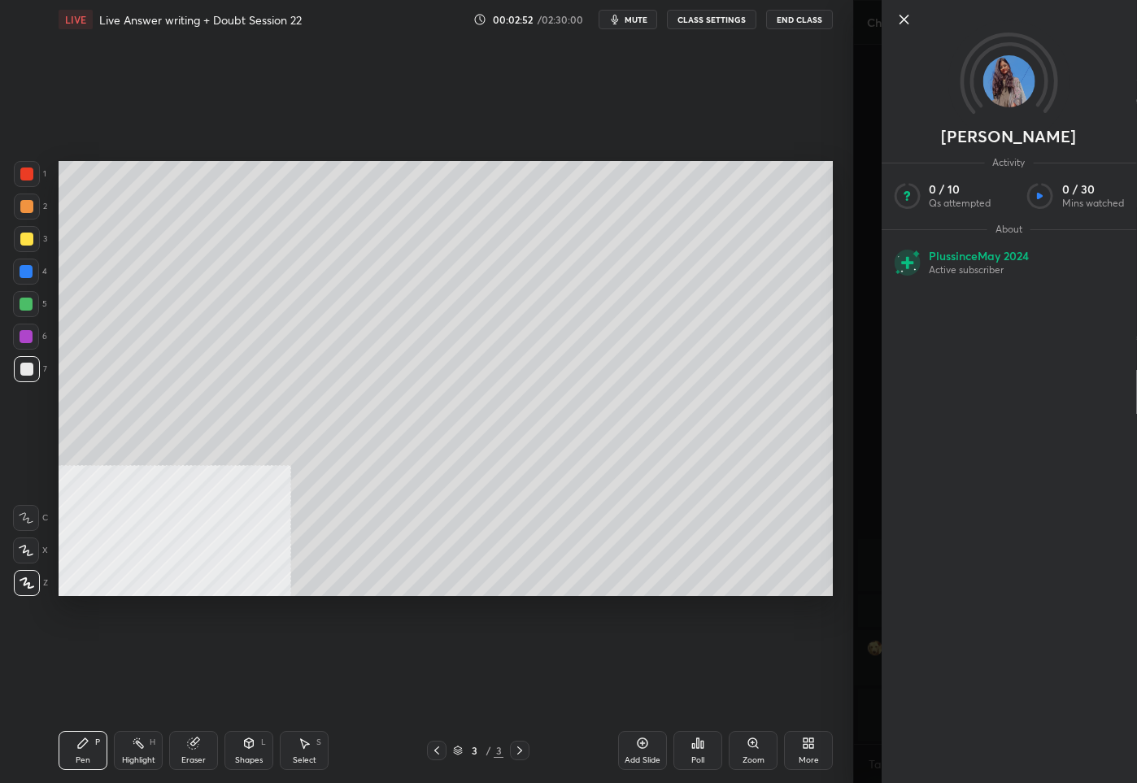 This screenshot has width=1137, height=783. Describe the element at coordinates (1009, 163) in the screenshot. I see `span: Activity` at that location.